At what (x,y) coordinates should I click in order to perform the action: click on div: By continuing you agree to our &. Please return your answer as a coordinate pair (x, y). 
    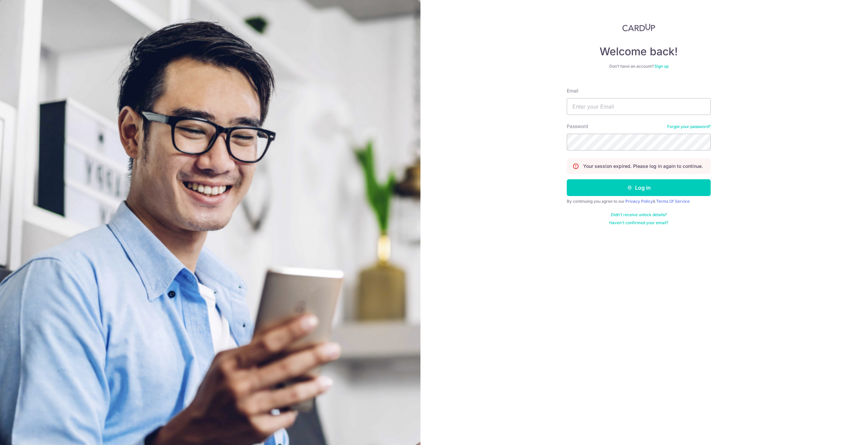
    Looking at the image, I should click on (639, 201).